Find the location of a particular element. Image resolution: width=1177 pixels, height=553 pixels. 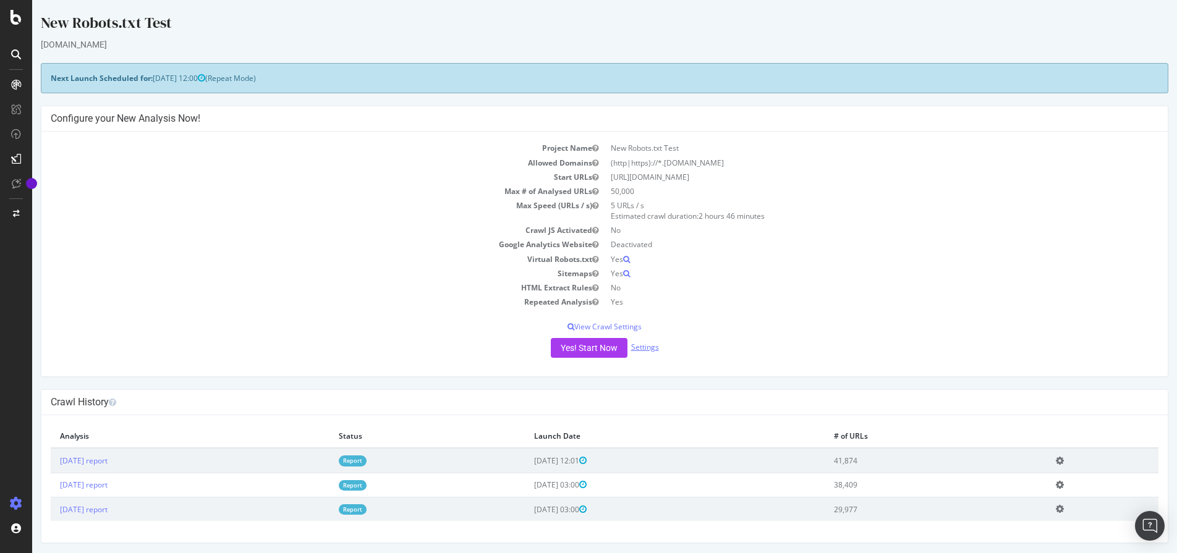

td: Virtual Robots.txt is located at coordinates (295, 259).